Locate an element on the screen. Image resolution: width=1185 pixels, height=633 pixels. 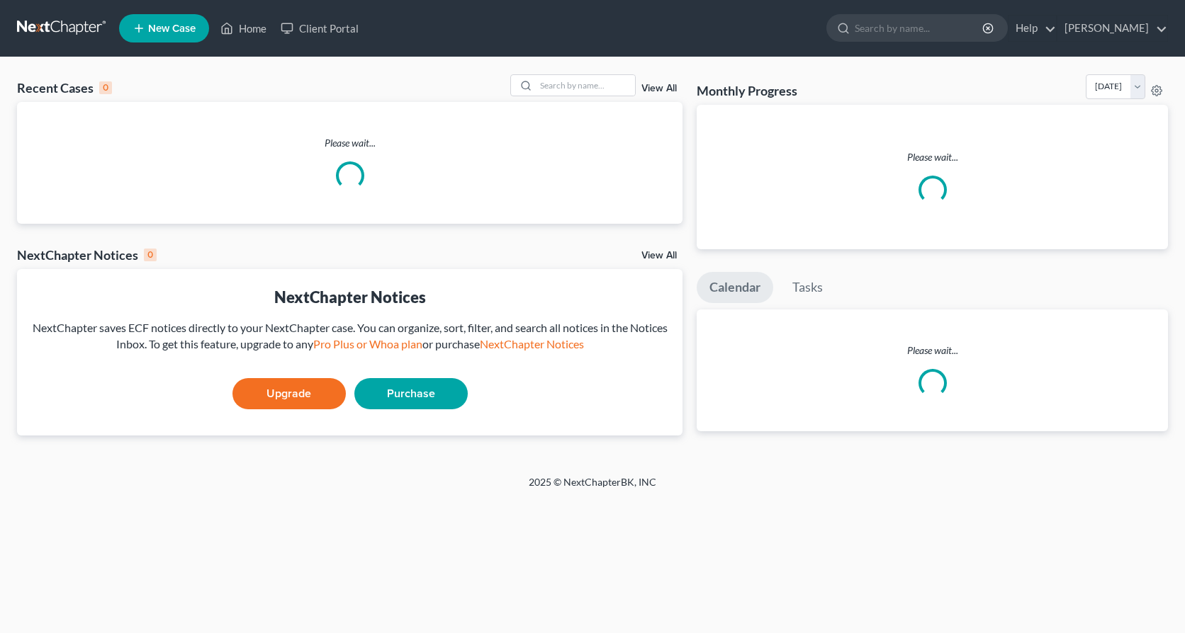
a: NextChapter Notices is located at coordinates (531, 344).